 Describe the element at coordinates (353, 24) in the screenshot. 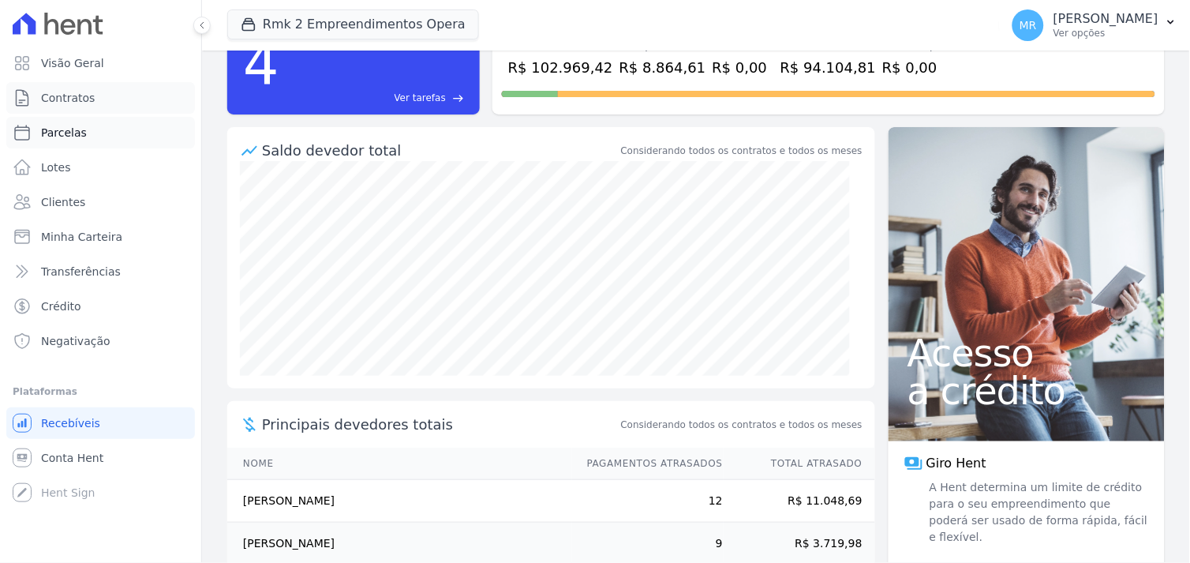

I see `button: Rmk 2 Empreendimentos Opera` at that location.